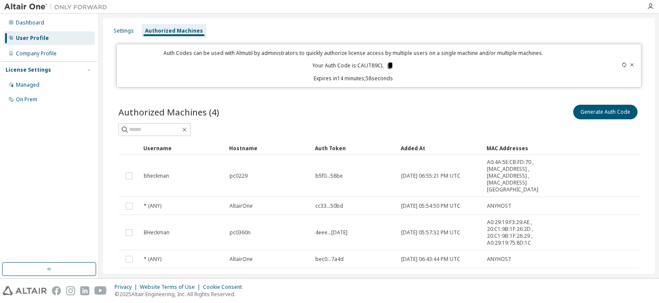 This screenshot has height=303, width=659. Describe the element at coordinates (24, 290) in the screenshot. I see `img: altair_logo.svg` at that location.